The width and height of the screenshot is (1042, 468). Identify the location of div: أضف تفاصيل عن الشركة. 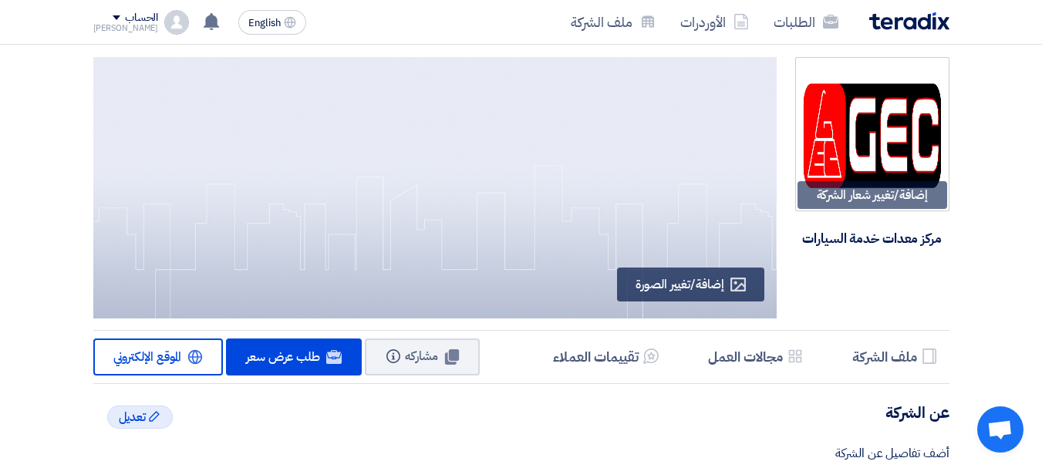
(521, 453).